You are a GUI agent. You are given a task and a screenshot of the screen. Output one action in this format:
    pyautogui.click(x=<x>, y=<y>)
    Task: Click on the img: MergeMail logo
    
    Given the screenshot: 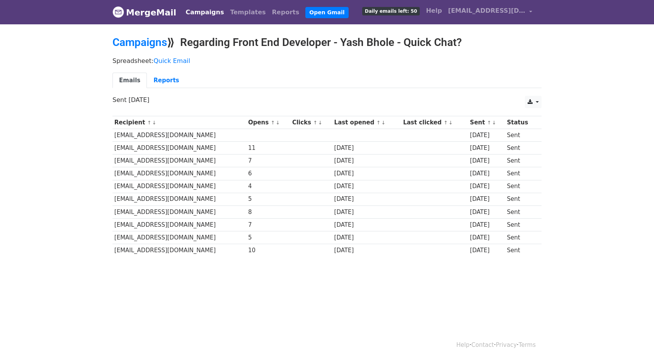 What is the action you would take?
    pyautogui.click(x=118, y=12)
    